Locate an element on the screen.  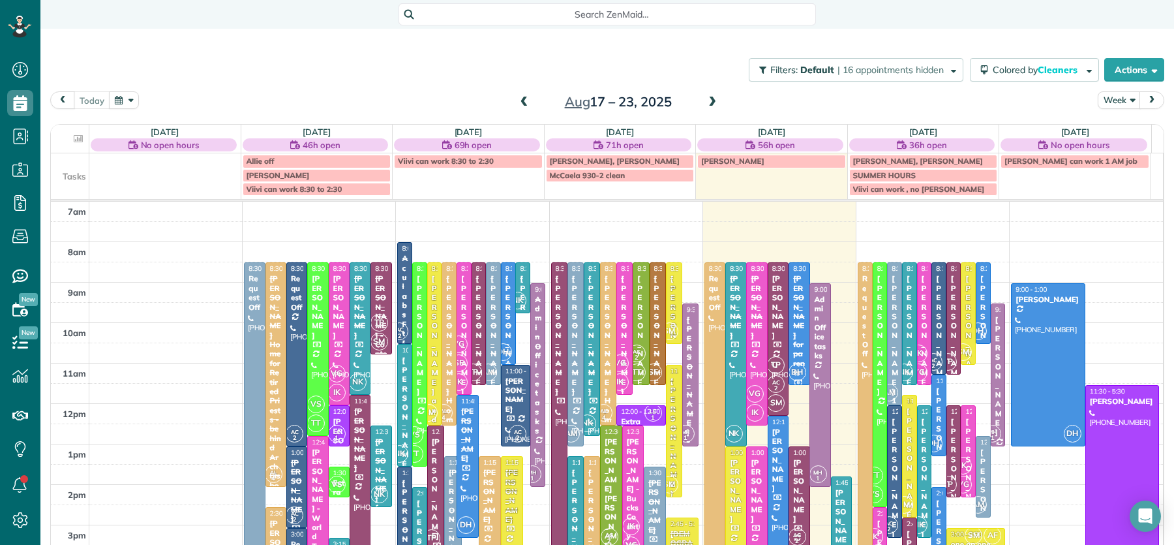
span: 1:00 - 4:00 is located at coordinates (809, 452).